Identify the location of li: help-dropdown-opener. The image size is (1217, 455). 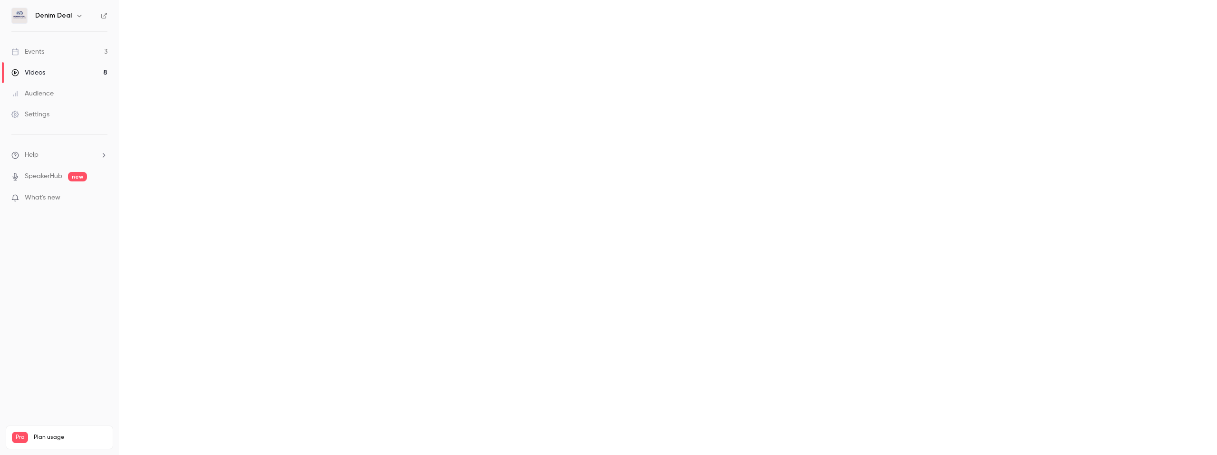
(59, 155).